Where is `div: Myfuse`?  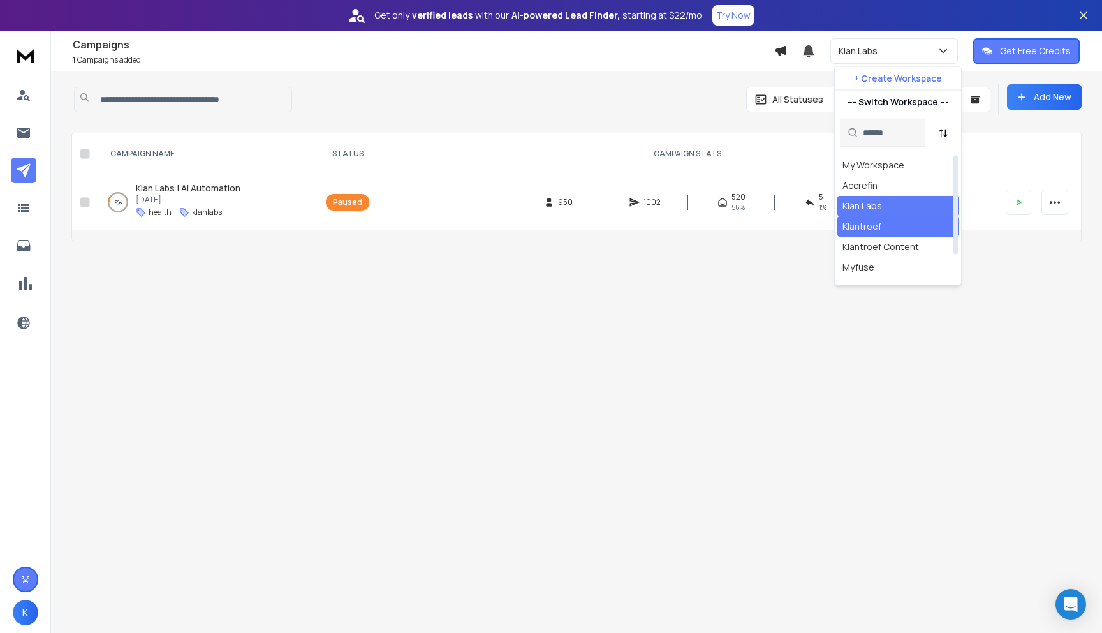
div: Myfuse is located at coordinates (859, 267).